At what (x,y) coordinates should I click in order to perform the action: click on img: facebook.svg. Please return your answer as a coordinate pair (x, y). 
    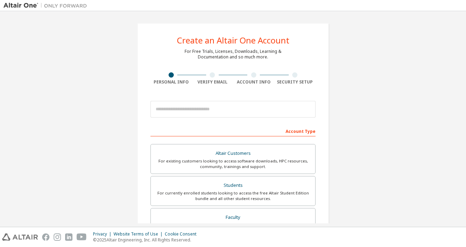
    Looking at the image, I should click on (46, 237).